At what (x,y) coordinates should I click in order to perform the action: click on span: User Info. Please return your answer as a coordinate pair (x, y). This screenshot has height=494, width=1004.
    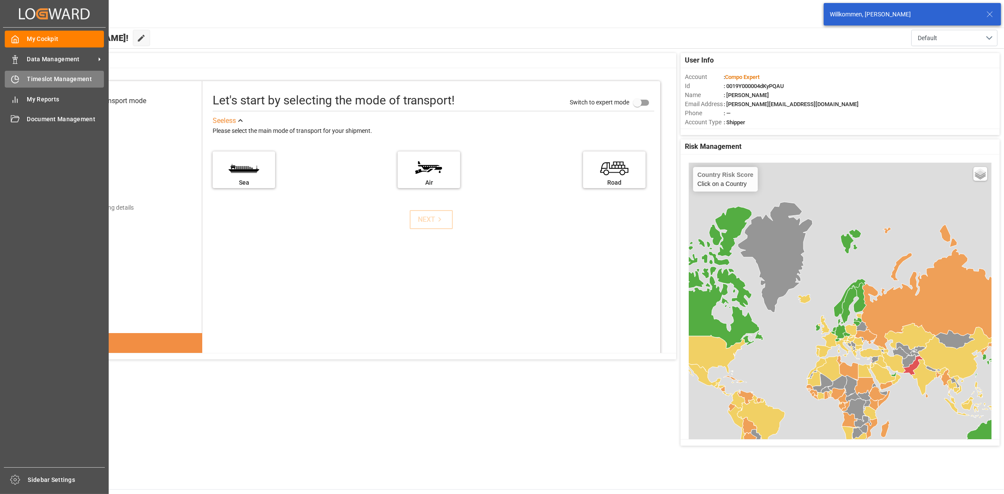
    Looking at the image, I should click on (699, 60).